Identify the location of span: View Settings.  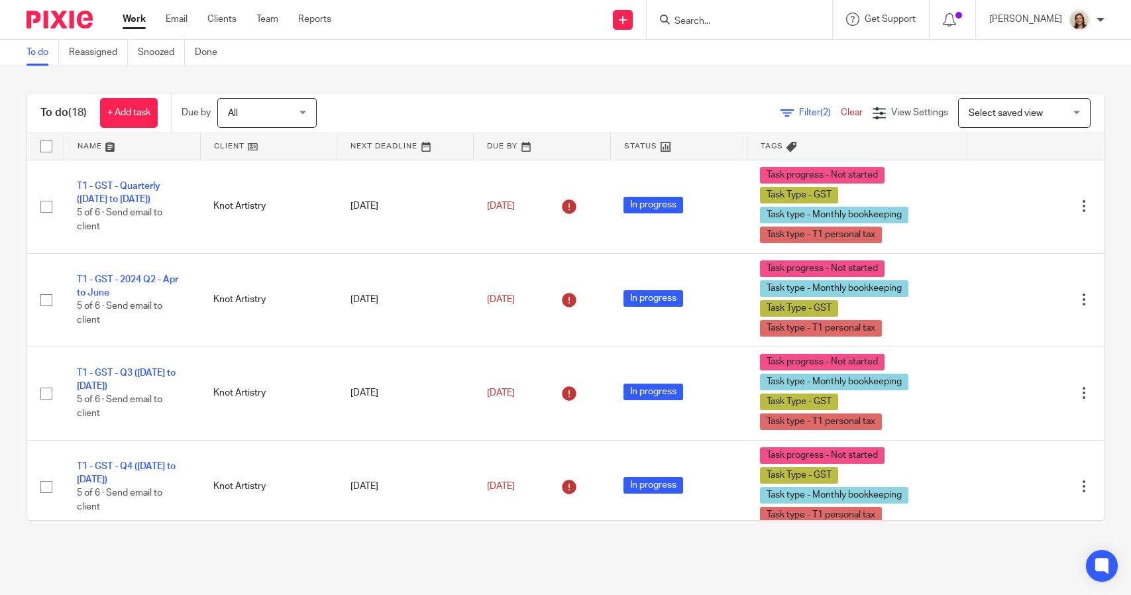
(920, 113).